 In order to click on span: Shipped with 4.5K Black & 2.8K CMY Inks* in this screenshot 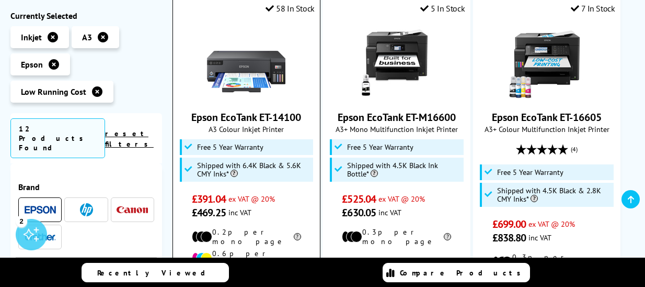, I will do `click(554, 195)`.